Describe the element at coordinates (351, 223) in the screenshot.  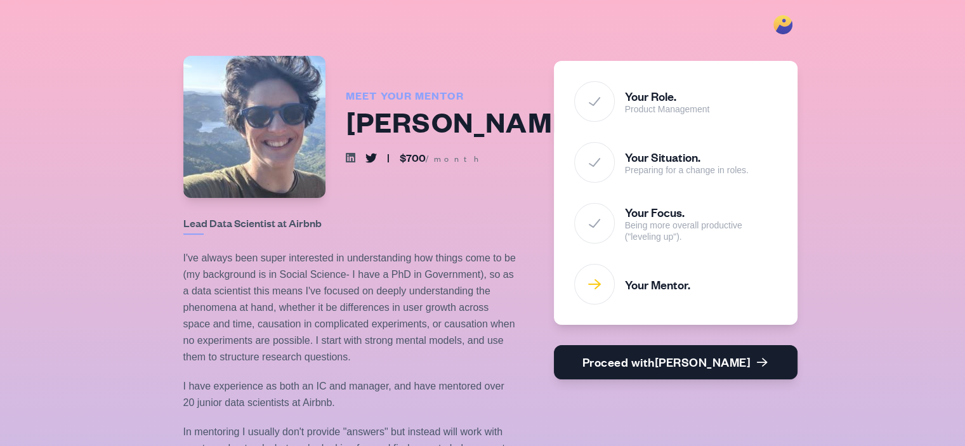
I see `div: Lead Data Scientist at Airbnb` at that location.